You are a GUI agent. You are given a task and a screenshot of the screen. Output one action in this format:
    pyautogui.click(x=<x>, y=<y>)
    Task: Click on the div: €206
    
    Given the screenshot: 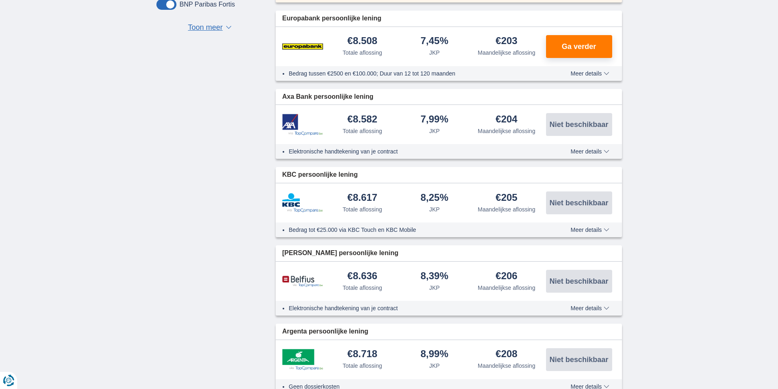 What is the action you would take?
    pyautogui.click(x=506, y=276)
    